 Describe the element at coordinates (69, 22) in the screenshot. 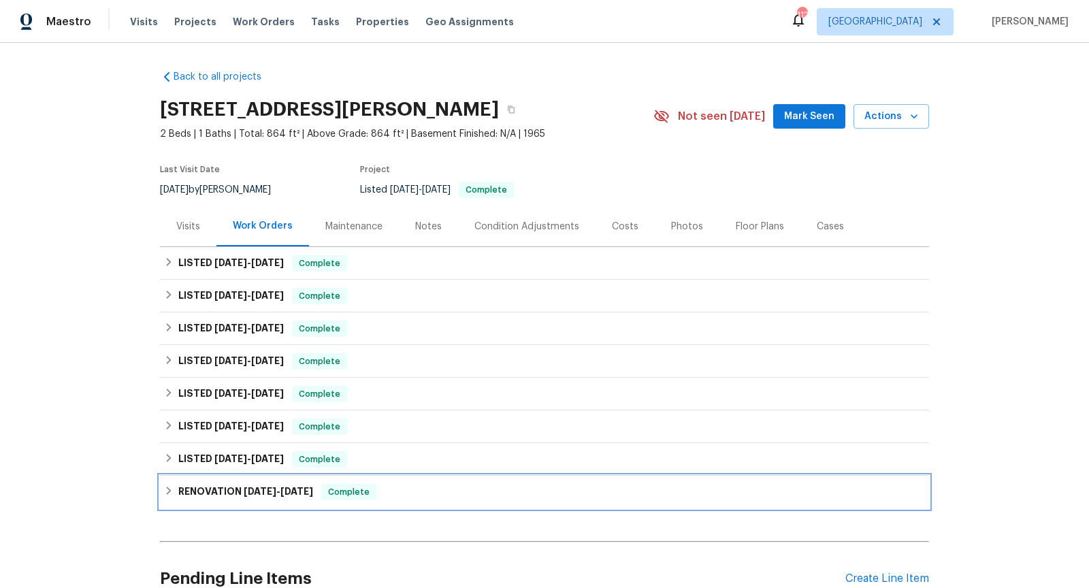

I see `span: Maestro` at that location.